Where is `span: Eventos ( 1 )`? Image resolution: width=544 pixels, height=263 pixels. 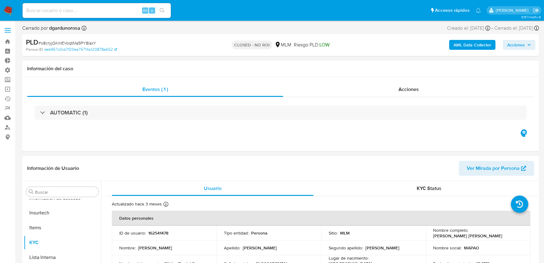 span: Eventos ( 1 ) is located at coordinates (155, 89).